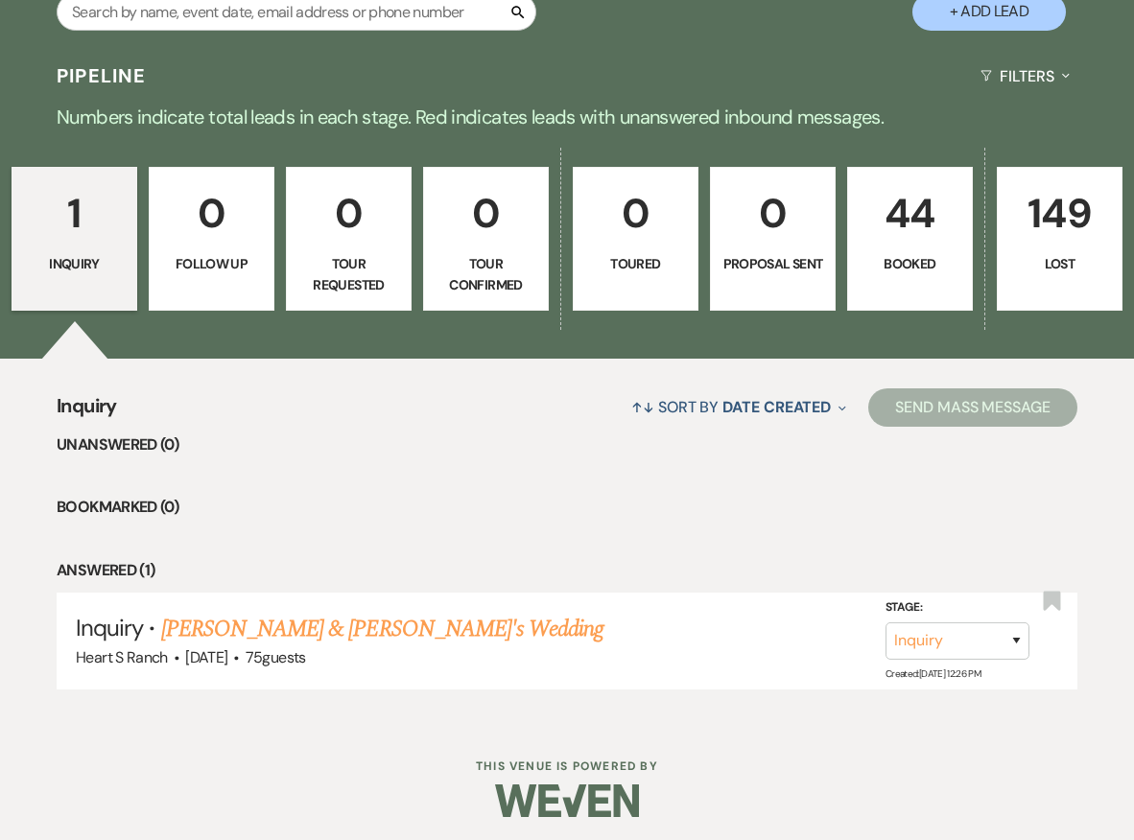  What do you see at coordinates (485, 274) in the screenshot?
I see `p: Tour Confirmed` at bounding box center [485, 274].